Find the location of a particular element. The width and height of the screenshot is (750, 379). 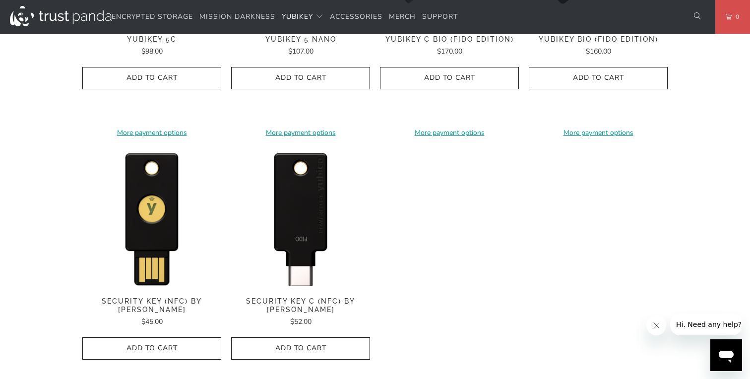

span: YubiKey 5C is located at coordinates (152, 39).